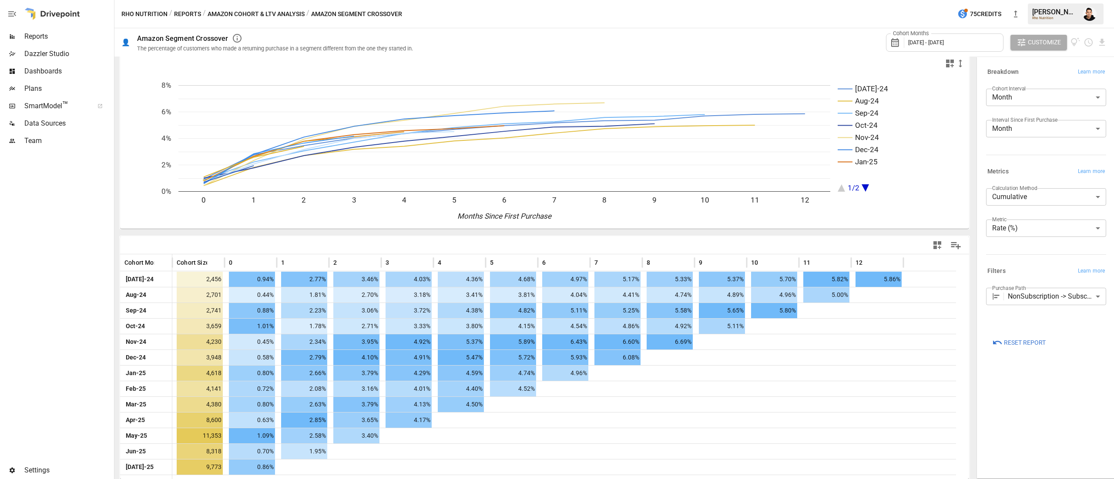  Describe the element at coordinates (617, 326) in the screenshot. I see `span: 4.86%` at that location.